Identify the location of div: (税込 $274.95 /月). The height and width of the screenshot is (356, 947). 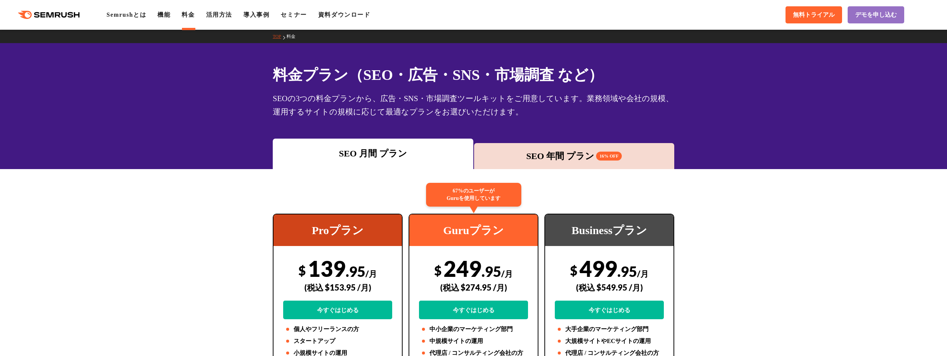
(473, 287).